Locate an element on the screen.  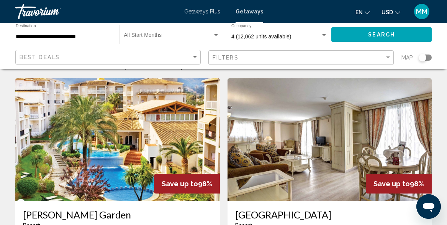
span: Map is located at coordinates (407, 57).